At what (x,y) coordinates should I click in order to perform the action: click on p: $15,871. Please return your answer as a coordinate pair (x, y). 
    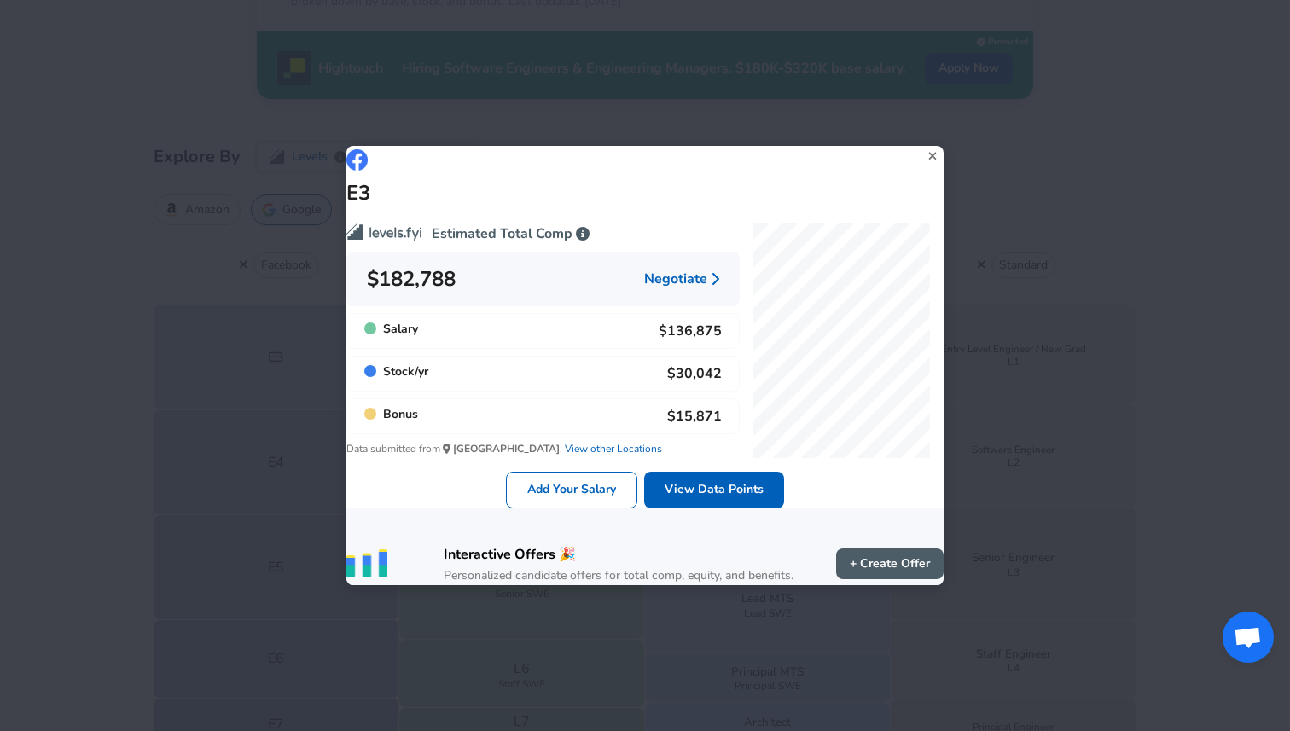
    Looking at the image, I should click on (695, 416).